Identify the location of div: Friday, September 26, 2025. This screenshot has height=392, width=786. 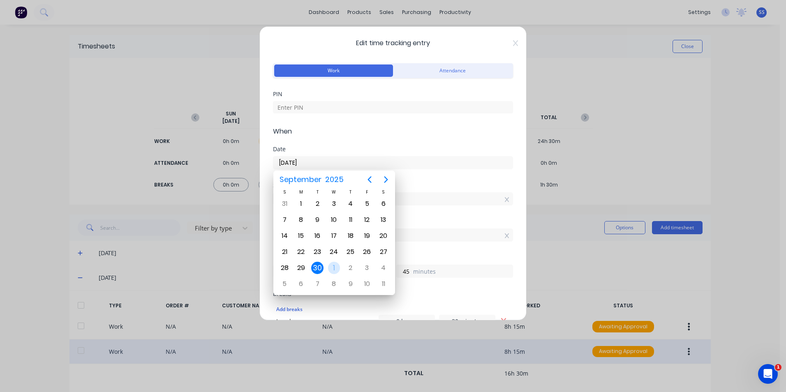
(367, 252).